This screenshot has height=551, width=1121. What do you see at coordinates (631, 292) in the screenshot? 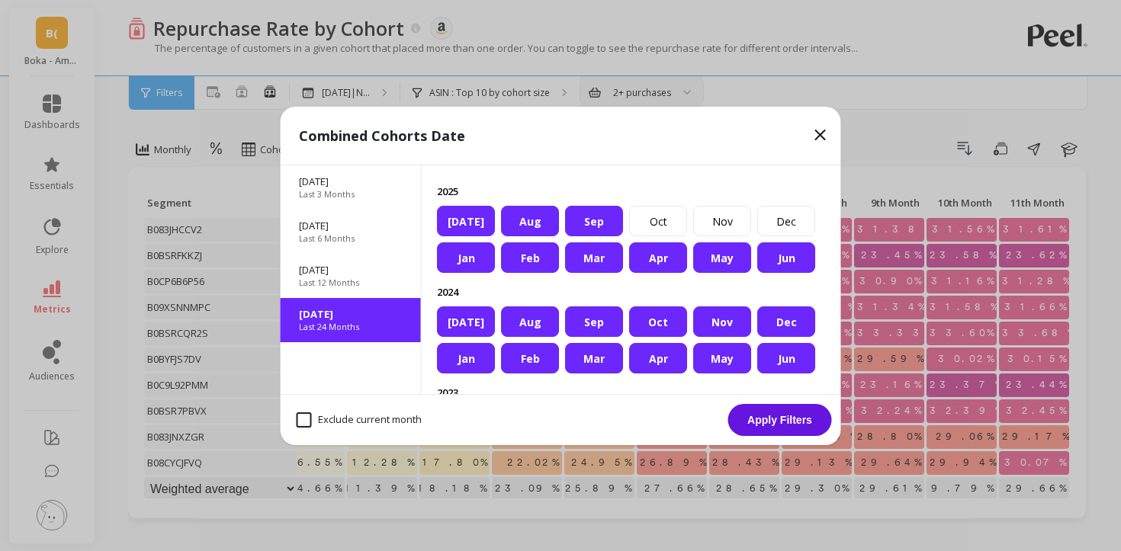
I see `p: 2024` at bounding box center [631, 292].